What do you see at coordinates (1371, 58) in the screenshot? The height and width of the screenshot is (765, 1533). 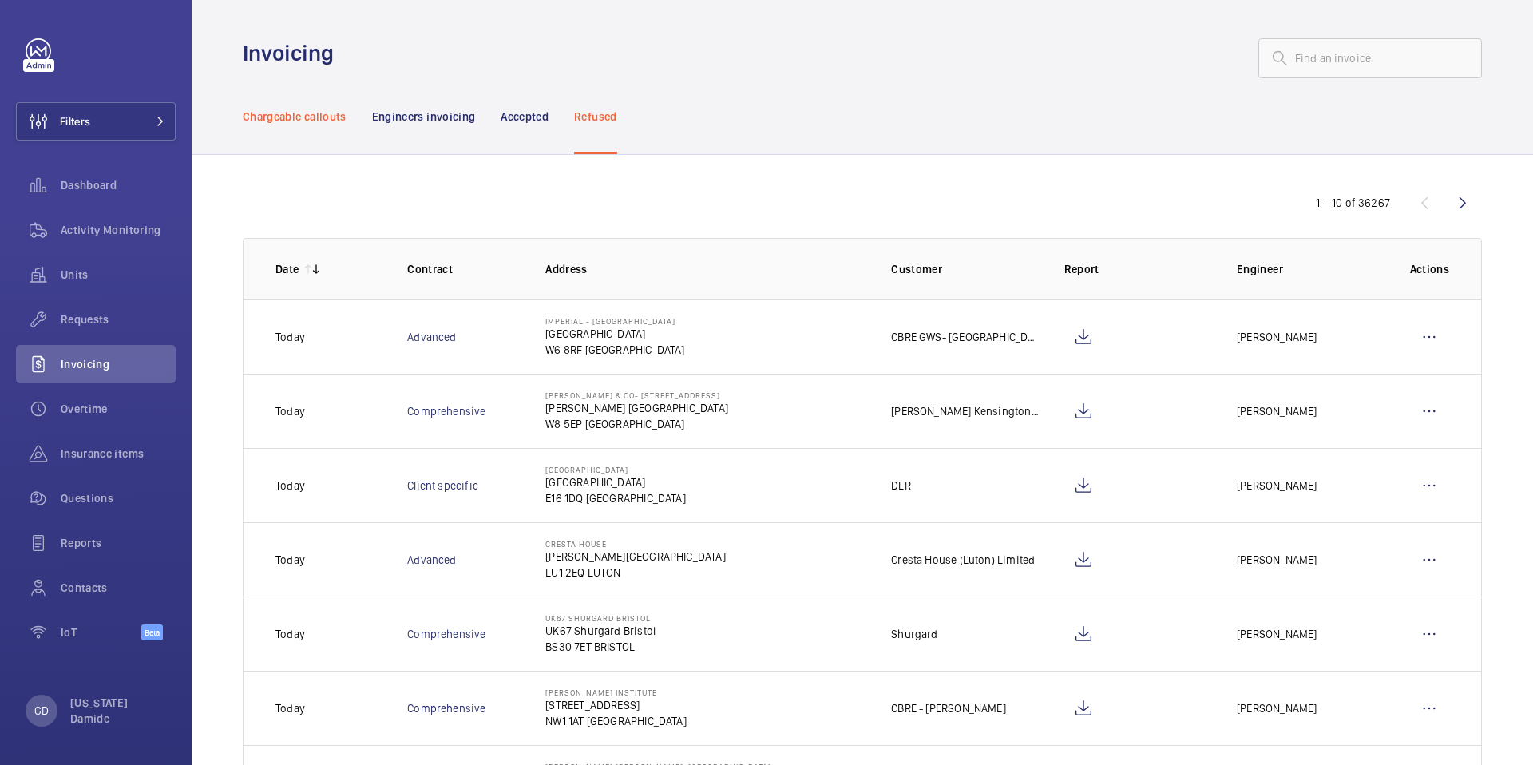 I see `input: Find an invoice` at bounding box center [1371, 58].